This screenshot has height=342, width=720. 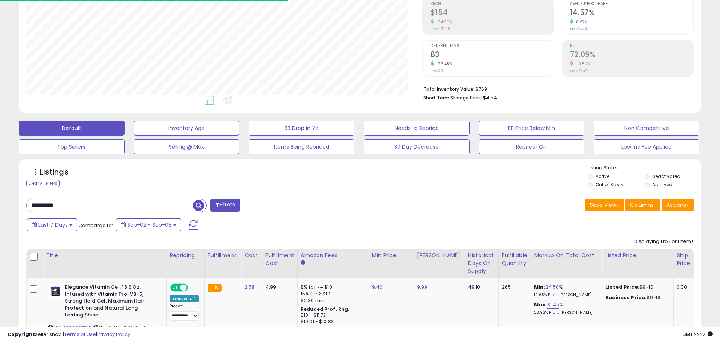 I want to click on span: Compared to:, so click(x=96, y=225).